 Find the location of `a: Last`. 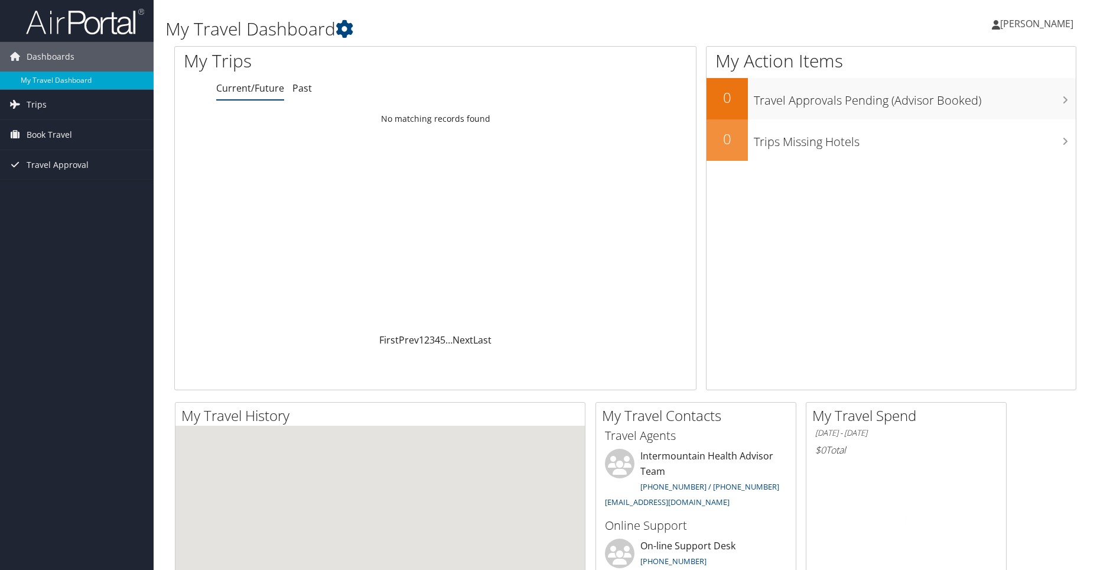

a: Last is located at coordinates (482, 340).